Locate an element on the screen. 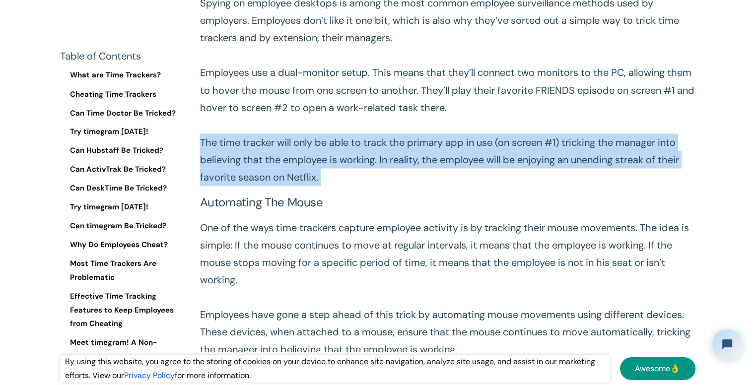 The height and width of the screenshot is (385, 755). a: Why Do Employees Cheat? is located at coordinates (122, 245).